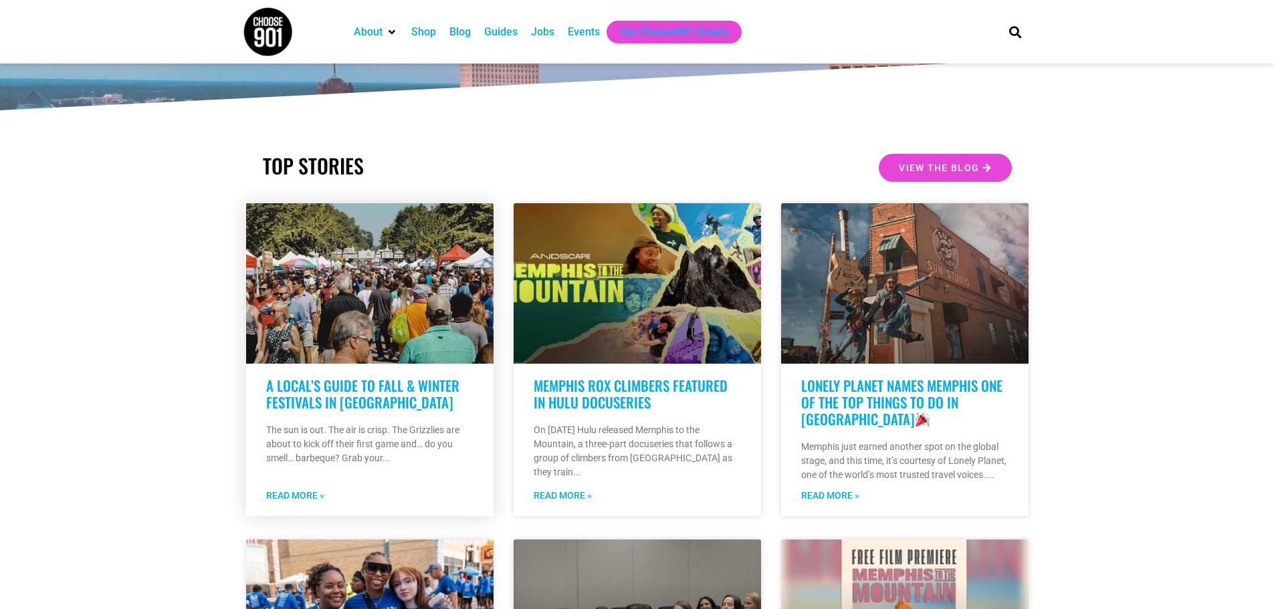  What do you see at coordinates (584, 32) in the screenshot?
I see `a: Events` at bounding box center [584, 32].